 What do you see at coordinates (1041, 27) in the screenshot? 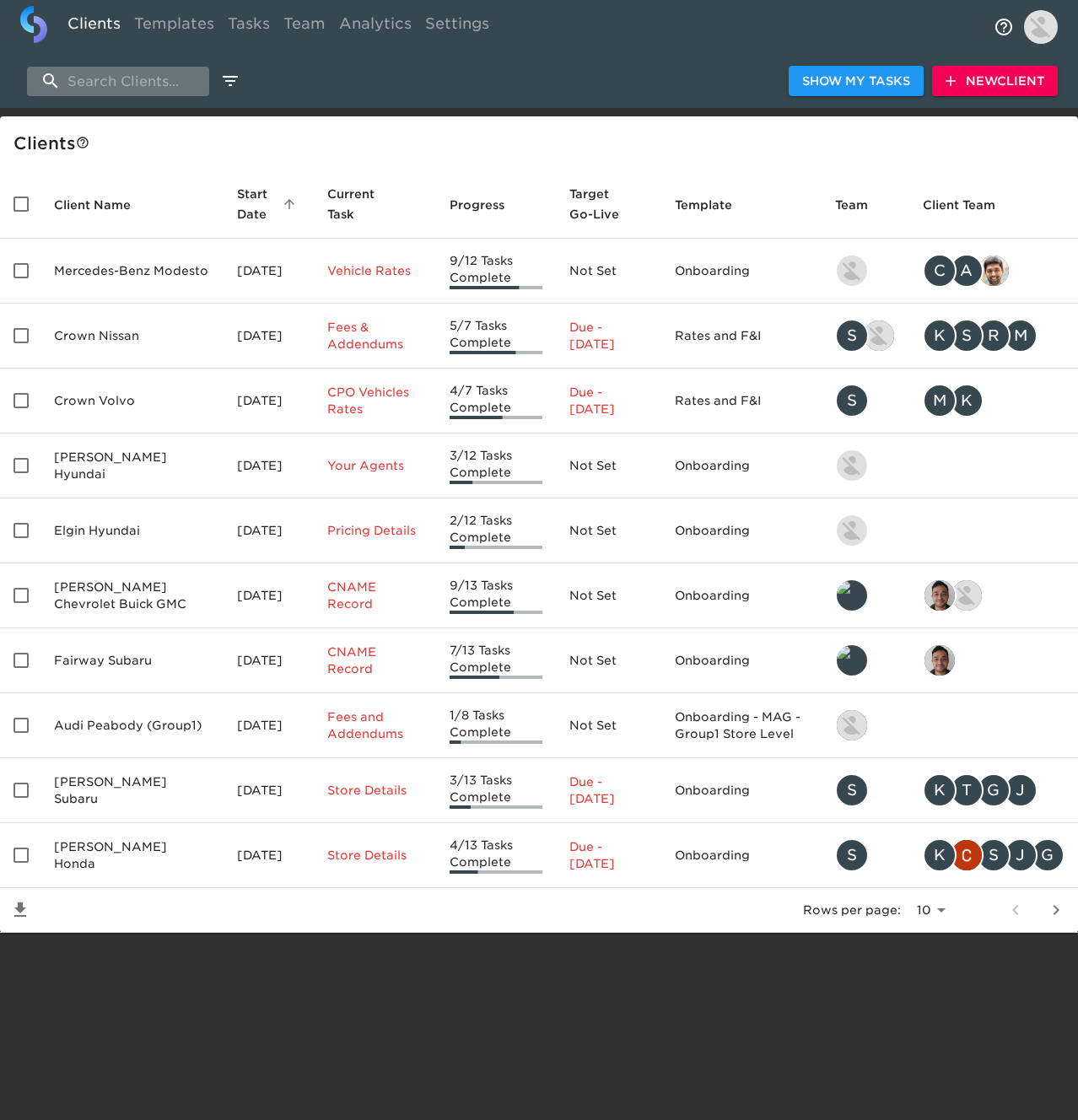
I see `img: Profile` at bounding box center [1041, 27].